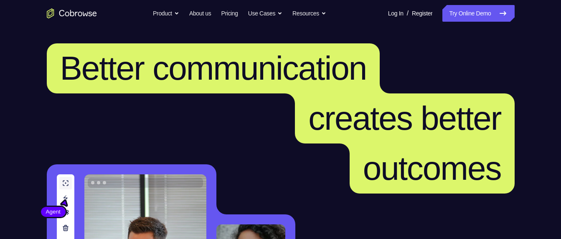  What do you see at coordinates (213, 68) in the screenshot?
I see `span: Better communication` at bounding box center [213, 68].